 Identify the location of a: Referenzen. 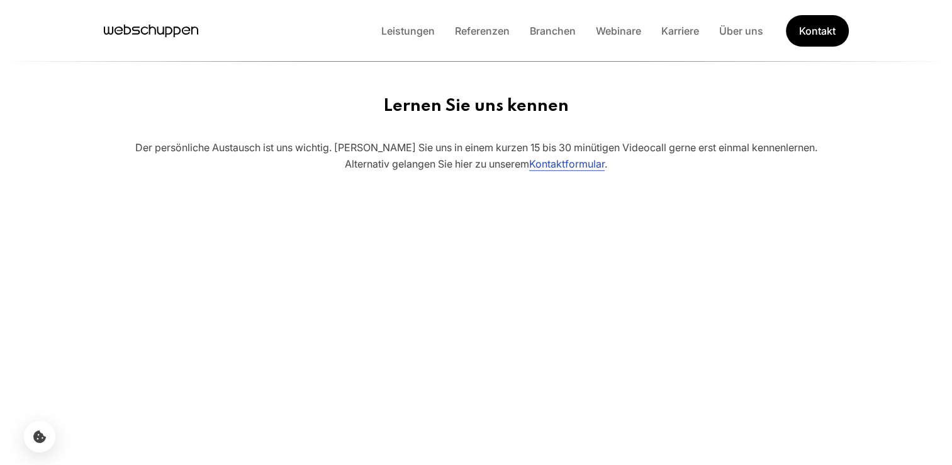
(482, 31).